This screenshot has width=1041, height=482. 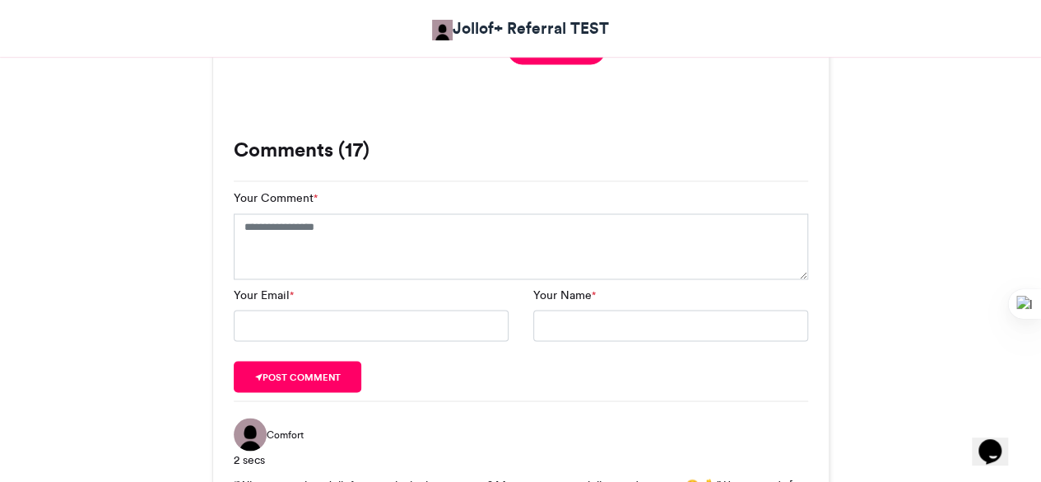 What do you see at coordinates (521, 458) in the screenshot?
I see `div: 2 secs` at bounding box center [521, 458].